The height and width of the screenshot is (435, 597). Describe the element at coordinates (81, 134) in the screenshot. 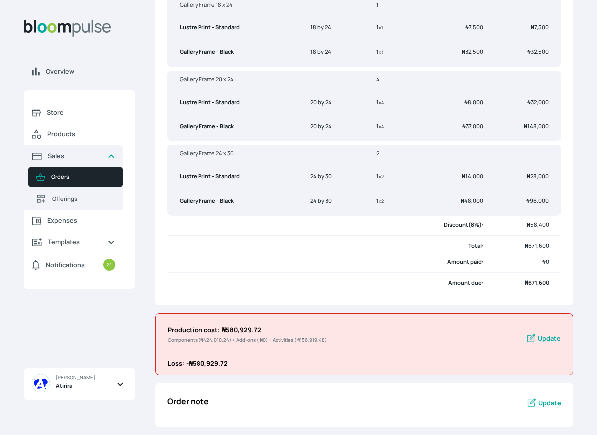

I see `span: Products` at that location.